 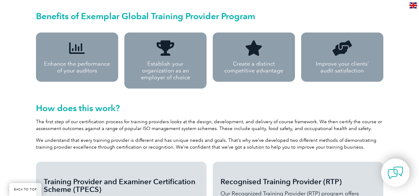 I want to click on p: We understand that every training provider is different and has unique needs and goals. That’s wh..., so click(x=210, y=144).